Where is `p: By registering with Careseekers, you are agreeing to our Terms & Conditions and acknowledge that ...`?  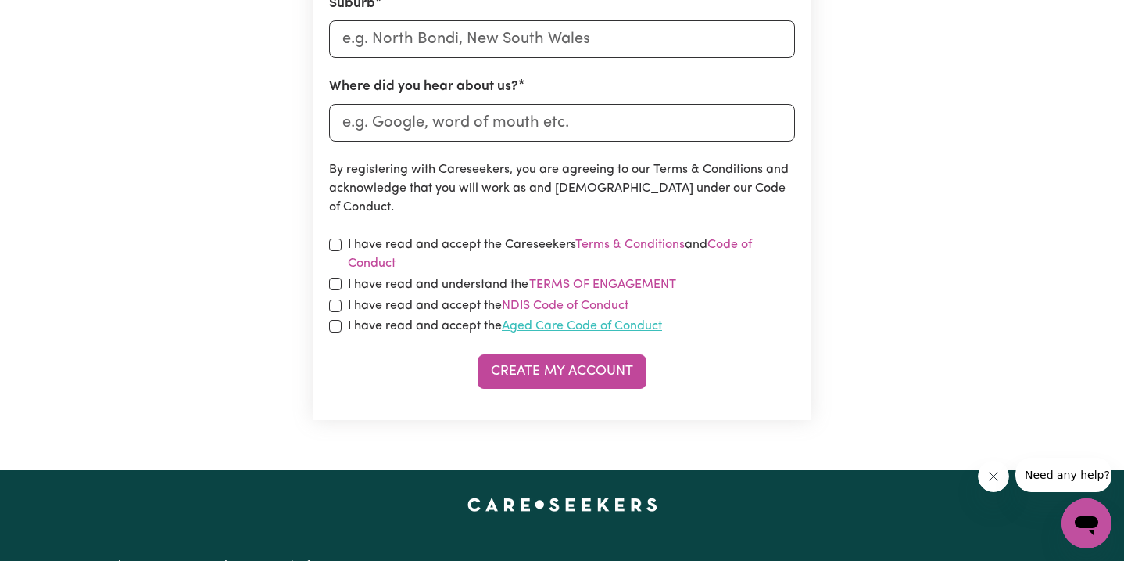 p: By registering with Careseekers, you are agreeing to our Terms & Conditions and acknowledge that ... is located at coordinates (562, 188).